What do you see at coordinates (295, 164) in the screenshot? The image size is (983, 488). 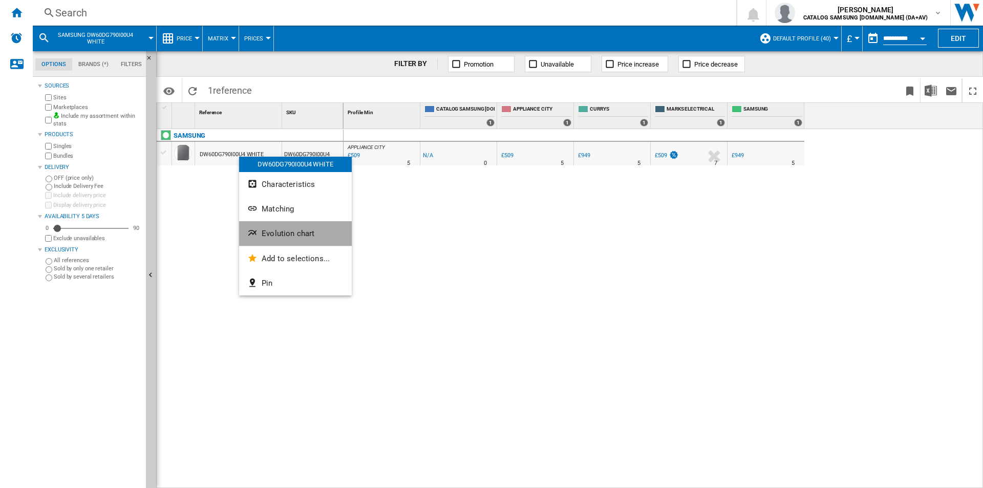 I see `div: DW60DG790I00U4 WHITE` at bounding box center [295, 164].